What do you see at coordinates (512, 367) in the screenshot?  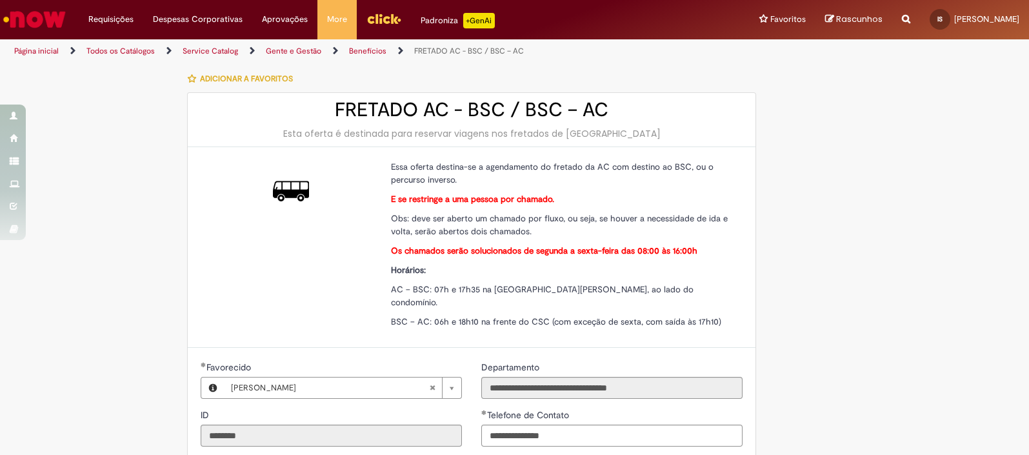 I see `span: Somente leitura - Departamento` at bounding box center [512, 367].